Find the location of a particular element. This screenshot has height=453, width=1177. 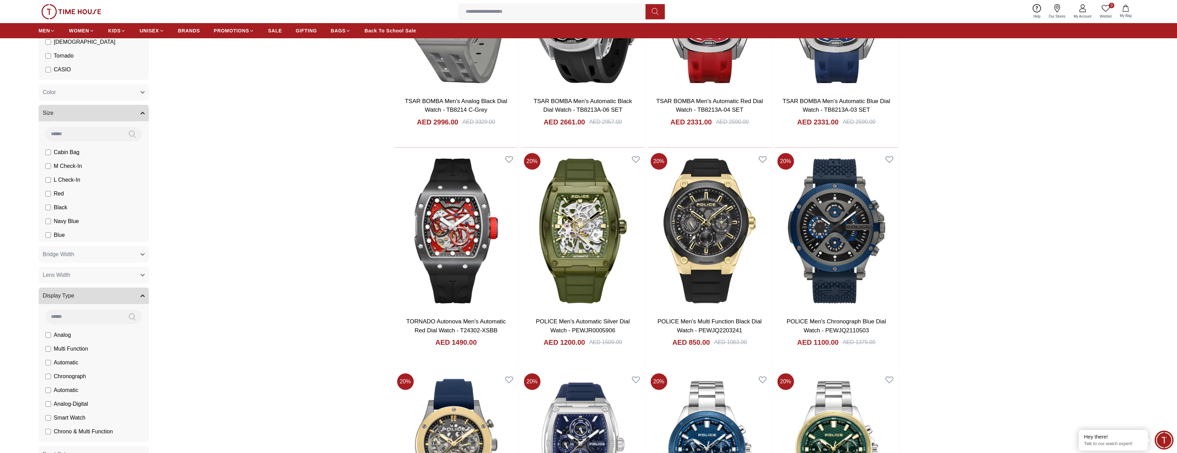

span: Red is located at coordinates (59, 194).